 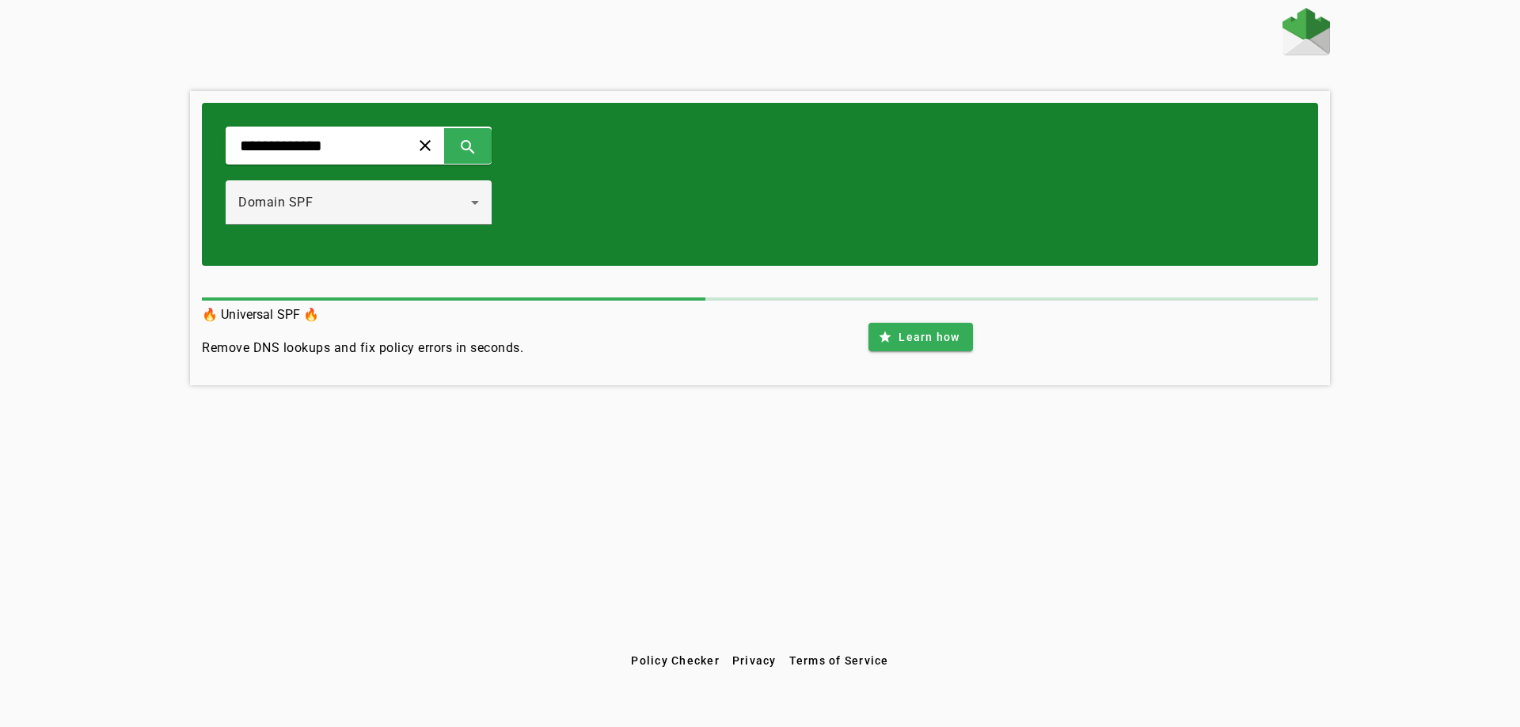 What do you see at coordinates (675, 661) in the screenshot?
I see `span: Policy Checker` at bounding box center [675, 661].